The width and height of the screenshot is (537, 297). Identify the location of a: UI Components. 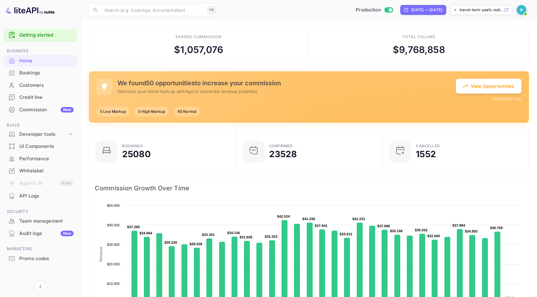
(40, 146).